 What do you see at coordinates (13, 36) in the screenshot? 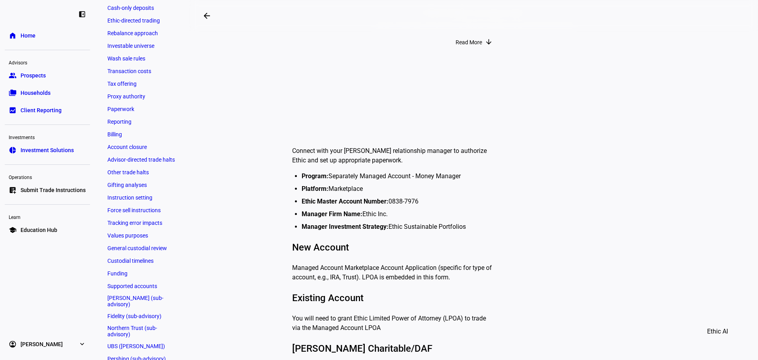
I see `eth-mat-symbol: home` at bounding box center [13, 36].